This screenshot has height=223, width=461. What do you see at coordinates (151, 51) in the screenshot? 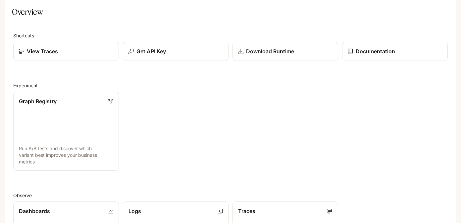
I see `p: Get API Key` at bounding box center [151, 51].